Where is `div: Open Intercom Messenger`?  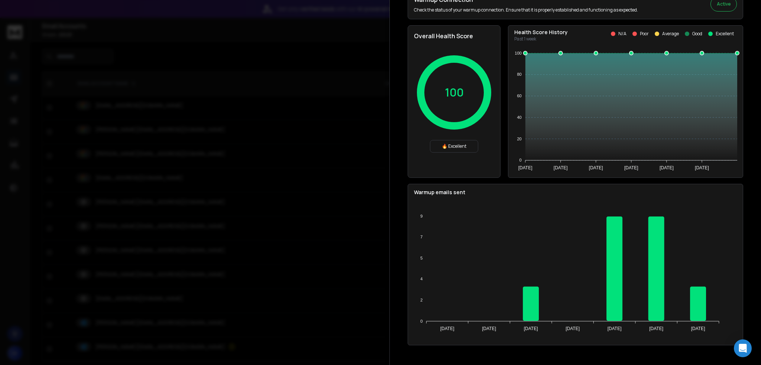
div: Open Intercom Messenger is located at coordinates (743, 349).